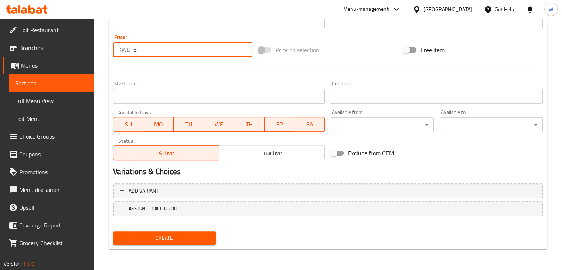  Describe the element at coordinates (280, 124) in the screenshot. I see `button: FR` at that location.